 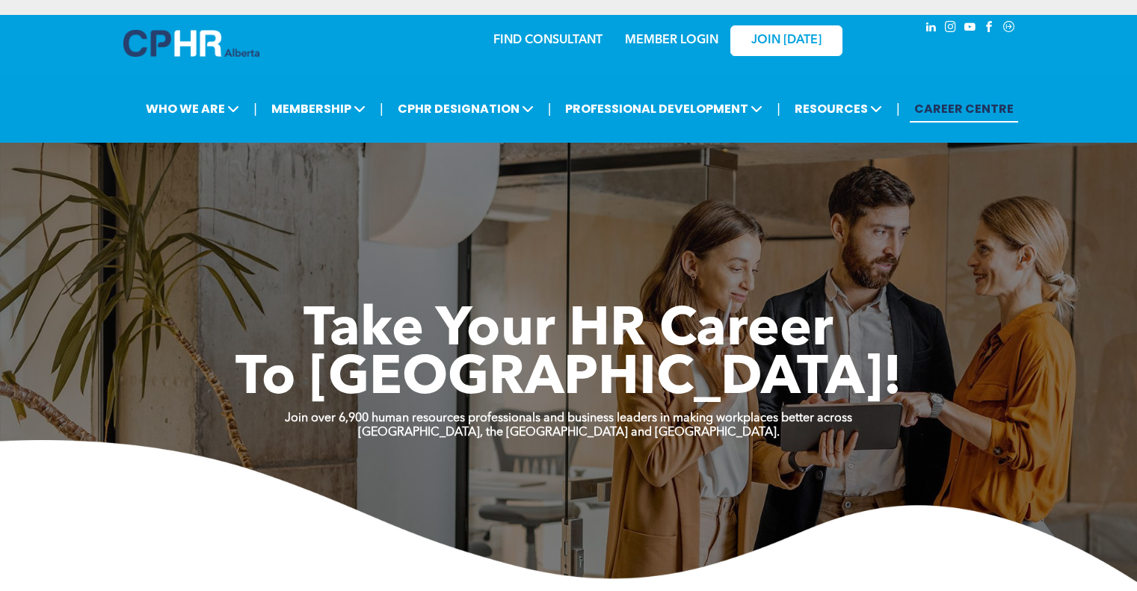 What do you see at coordinates (191, 43) in the screenshot?
I see `img: A blue and white logo for cp alberta` at bounding box center [191, 43].